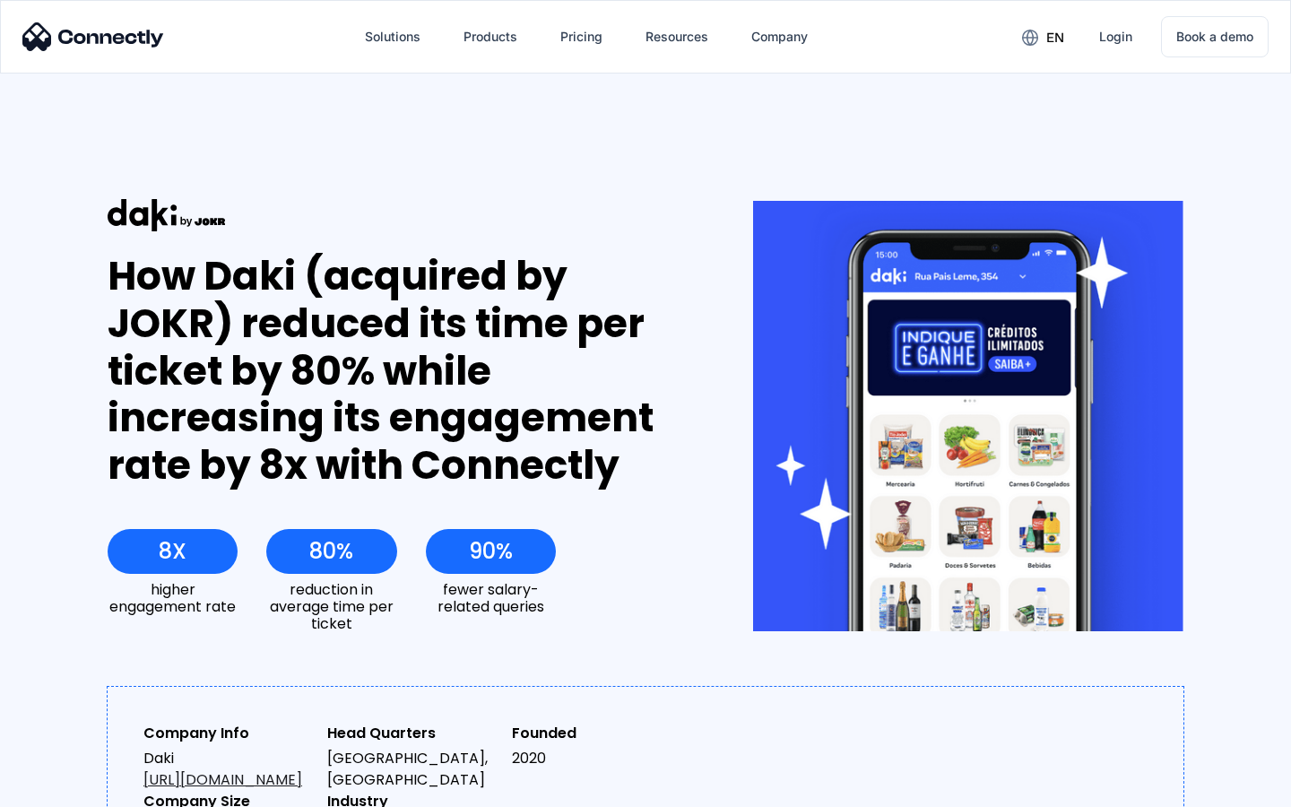 This screenshot has width=1291, height=807. I want to click on ul: Language list, so click(72, 788).